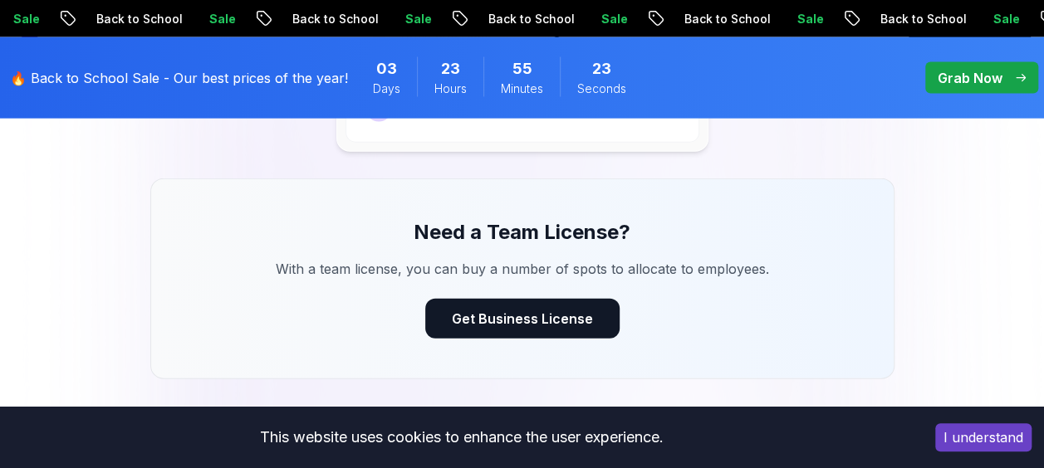 The height and width of the screenshot is (468, 1044). Describe the element at coordinates (522, 319) in the screenshot. I see `a: Get Business License` at that location.